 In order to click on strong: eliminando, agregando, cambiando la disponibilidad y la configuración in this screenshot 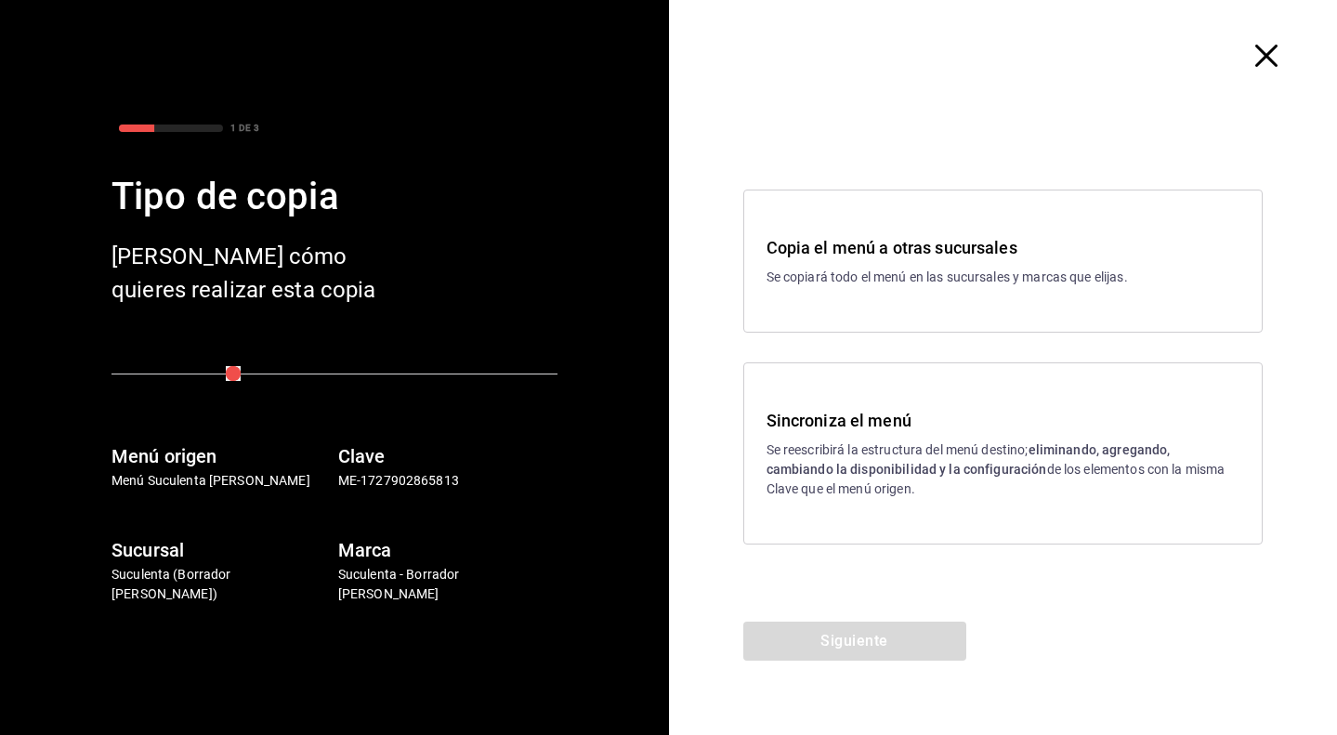, I will do `click(968, 459)`.